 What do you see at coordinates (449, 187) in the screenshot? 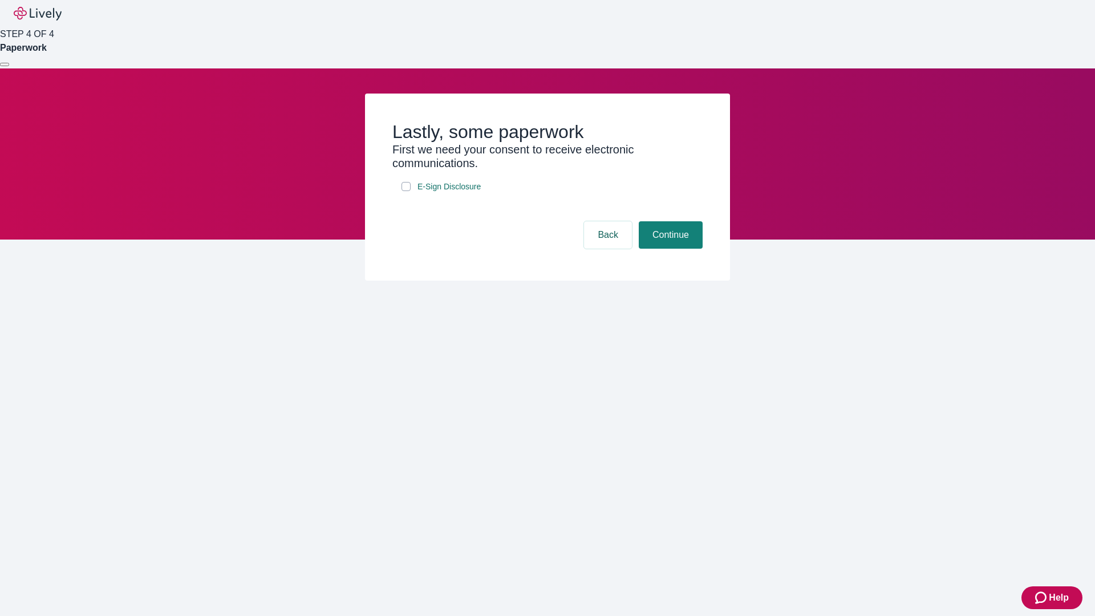
I see `span: E-Sign Disclosure` at bounding box center [449, 187].